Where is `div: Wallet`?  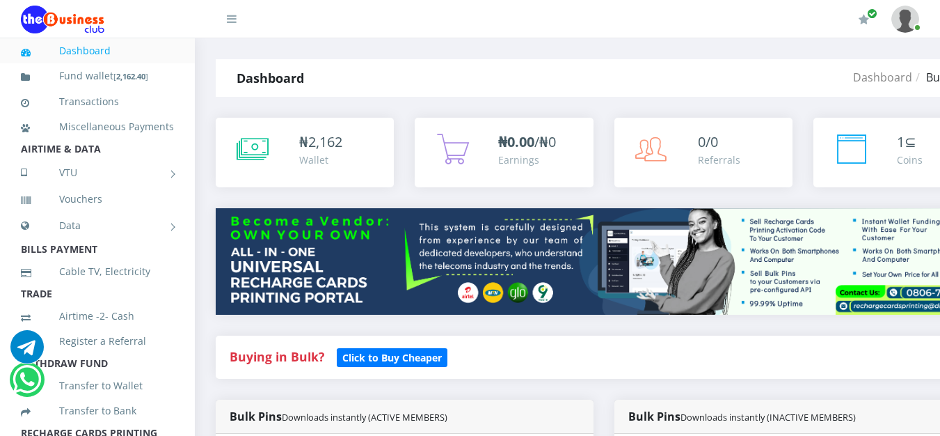 div: Wallet is located at coordinates (321, 159).